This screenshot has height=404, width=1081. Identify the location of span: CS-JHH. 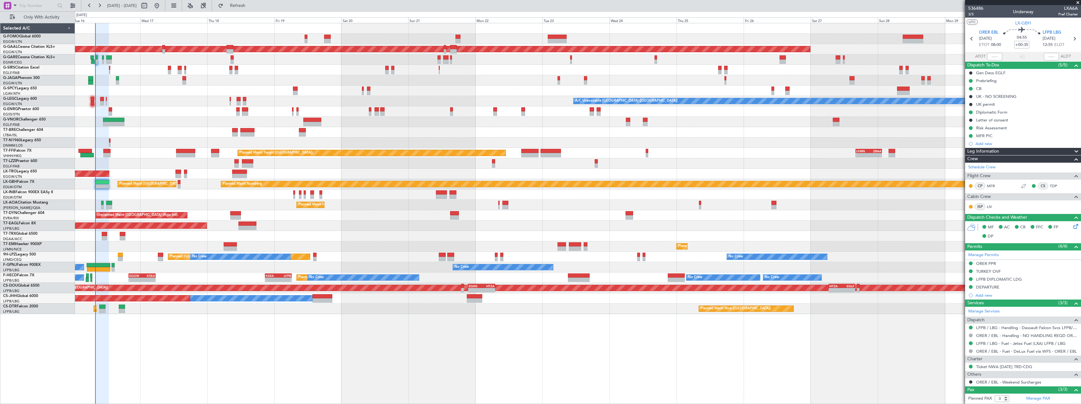
(10, 296).